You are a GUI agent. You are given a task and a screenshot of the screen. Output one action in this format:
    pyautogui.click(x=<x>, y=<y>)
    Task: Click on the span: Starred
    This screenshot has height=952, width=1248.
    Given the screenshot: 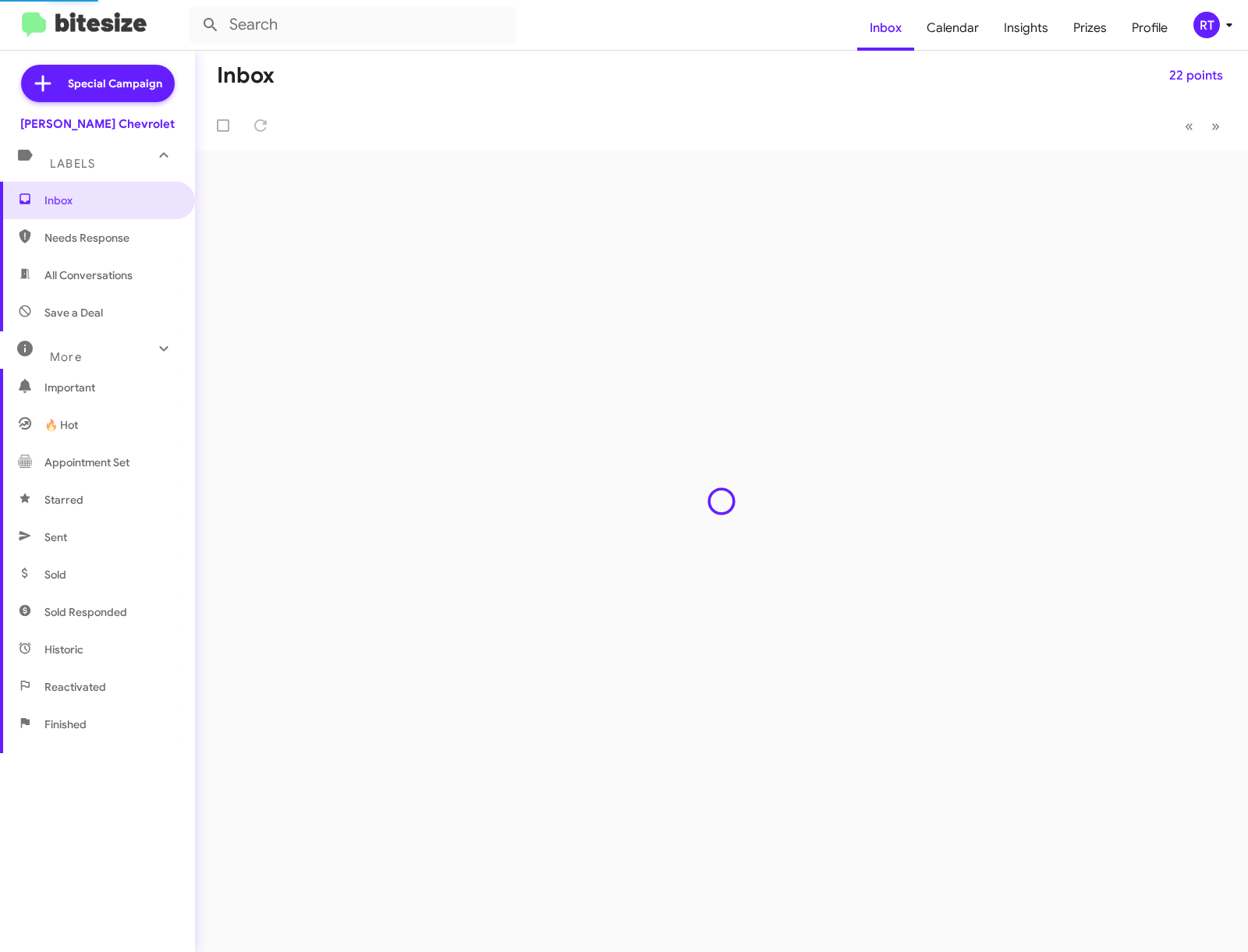 What is the action you would take?
    pyautogui.click(x=64, y=500)
    